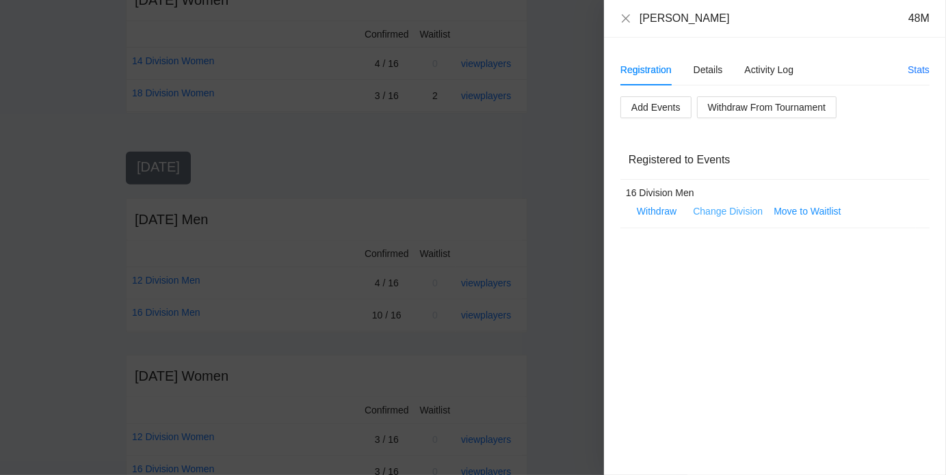  Describe the element at coordinates (767, 107) in the screenshot. I see `span: Withdraw From Tournament` at that location.